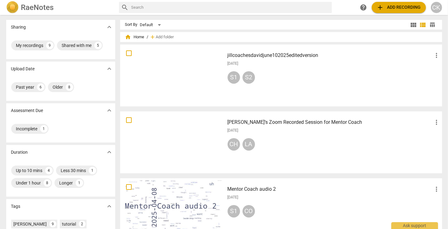  Describe the element at coordinates (25, 87) in the screenshot. I see `div: Past year` at that location.